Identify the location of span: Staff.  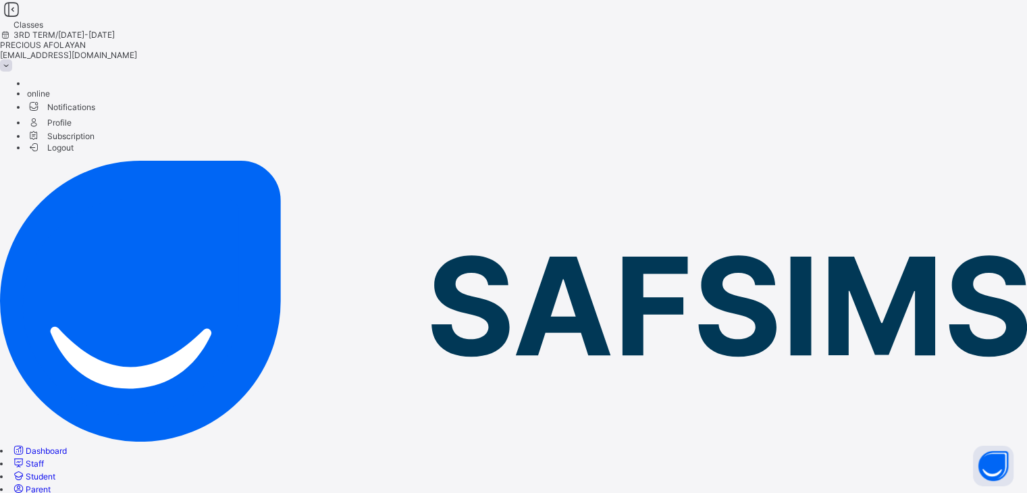
(34, 463).